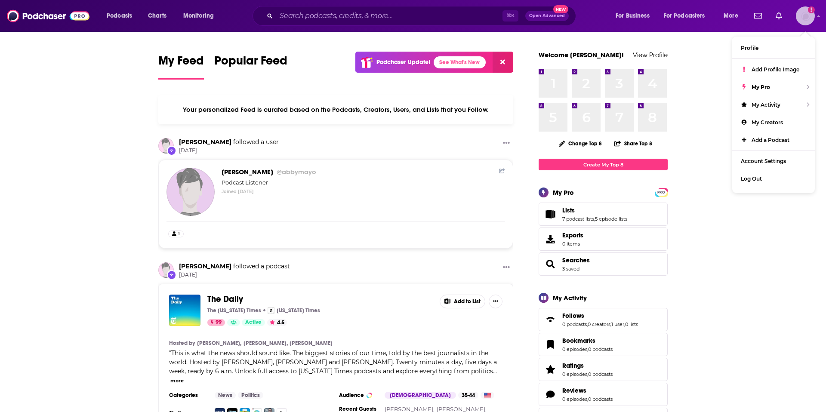 This screenshot has height=412, width=826. What do you see at coordinates (157, 16) in the screenshot?
I see `span: Charts` at bounding box center [157, 16].